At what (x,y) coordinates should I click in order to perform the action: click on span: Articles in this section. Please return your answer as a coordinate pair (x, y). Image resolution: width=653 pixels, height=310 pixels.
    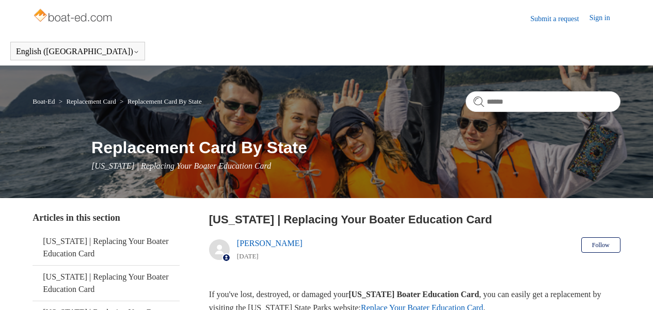
    Looking at the image, I should click on (76, 218).